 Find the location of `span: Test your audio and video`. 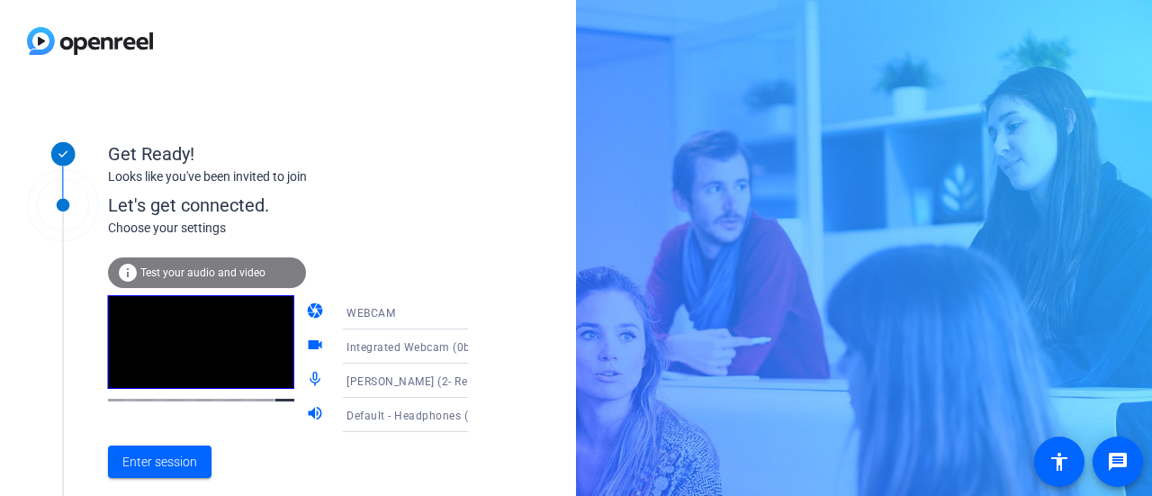

span: Test your audio and video is located at coordinates (203, 273).